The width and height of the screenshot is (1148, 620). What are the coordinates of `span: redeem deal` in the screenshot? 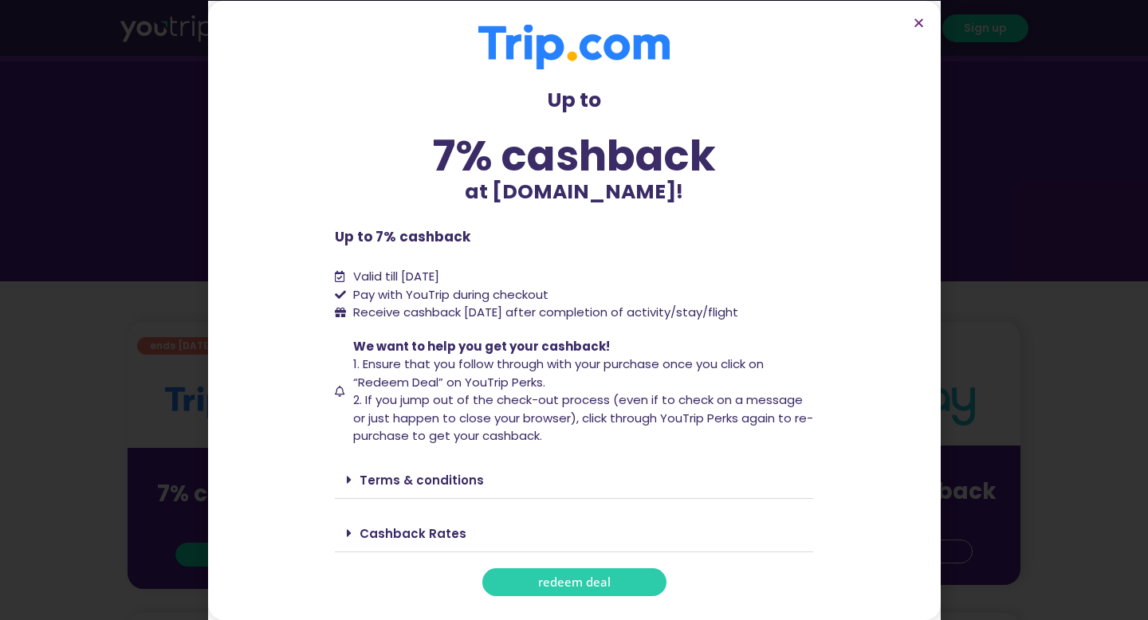 It's located at (574, 582).